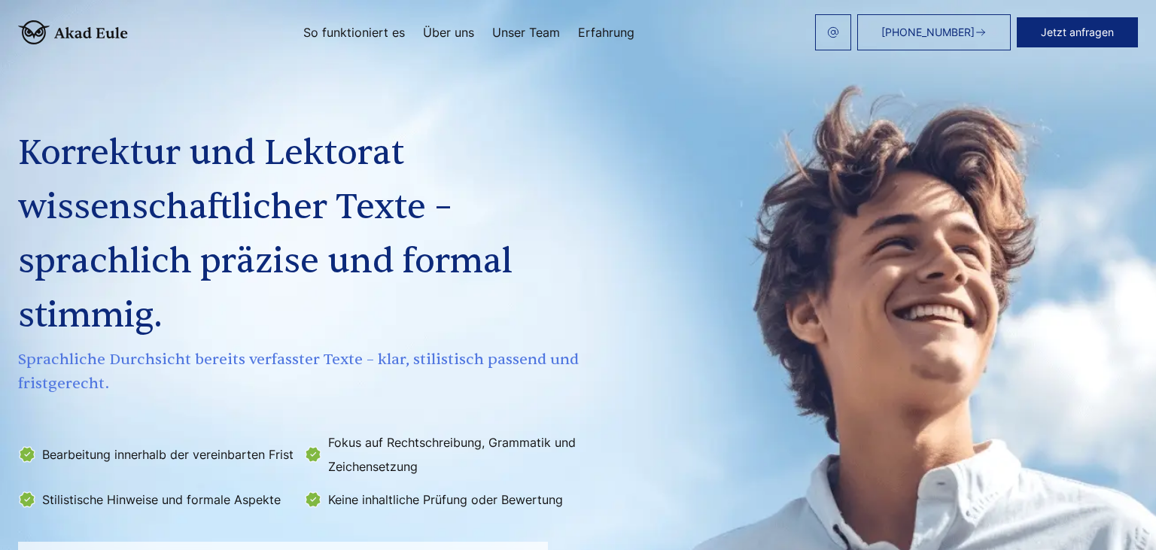  What do you see at coordinates (157, 500) in the screenshot?
I see `li: Stilistische Hinweise und formale Aspekte` at bounding box center [157, 500].